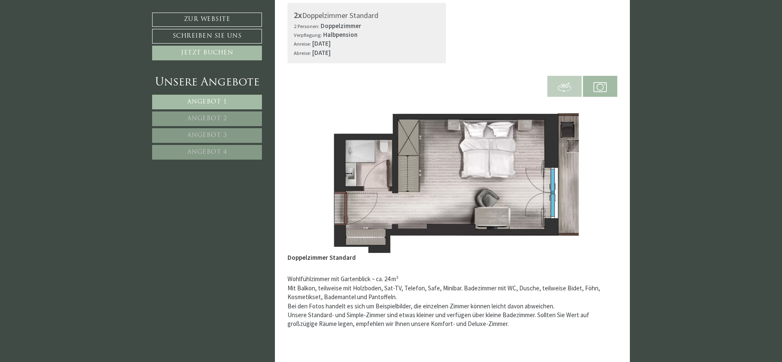 The height and width of the screenshot is (362, 782). I want to click on p: Wohlfühlzimmer mit Gartenblick ~ ca. 24 m² Mit Balkon, teilweise mit Holzboden, Sat-TV, Telefon, ..., so click(452, 301).